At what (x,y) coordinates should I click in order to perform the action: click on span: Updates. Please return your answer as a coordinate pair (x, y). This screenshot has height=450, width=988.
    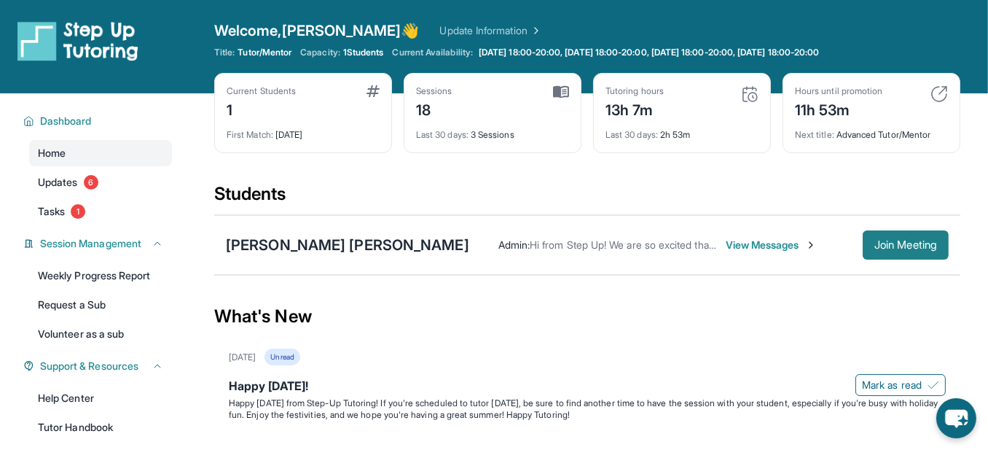
    Looking at the image, I should click on (58, 182).